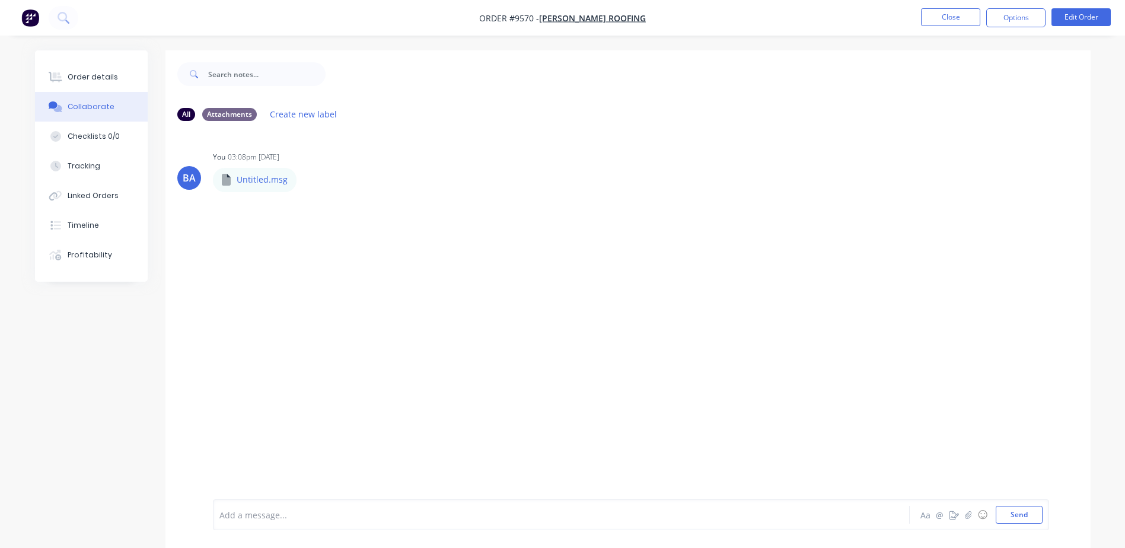 This screenshot has height=548, width=1125. What do you see at coordinates (84, 166) in the screenshot?
I see `div: Tracking` at bounding box center [84, 166].